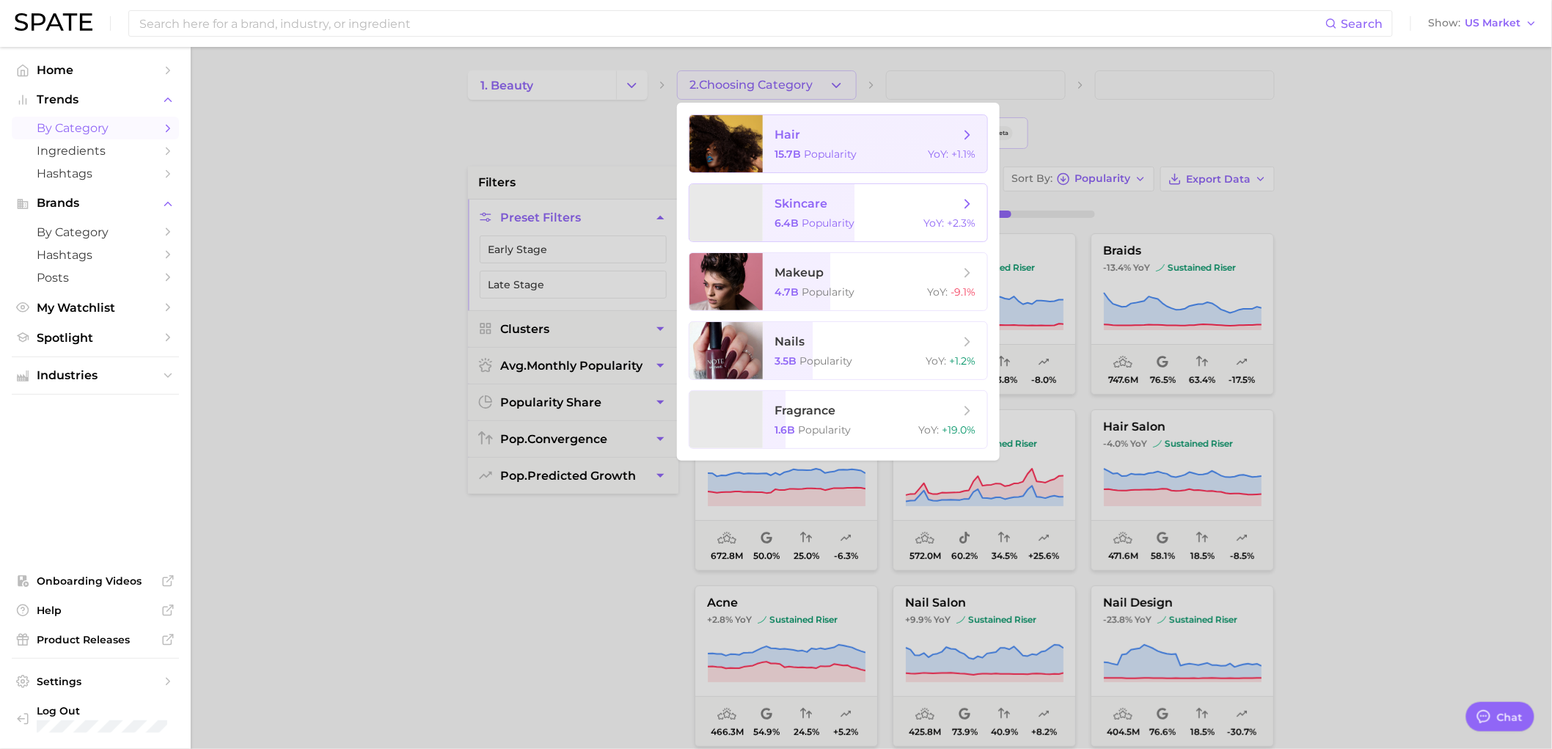 The width and height of the screenshot is (1552, 749). Describe the element at coordinates (731, 23) in the screenshot. I see `input: Search here for a brand, industry, or ingredient` at that location.